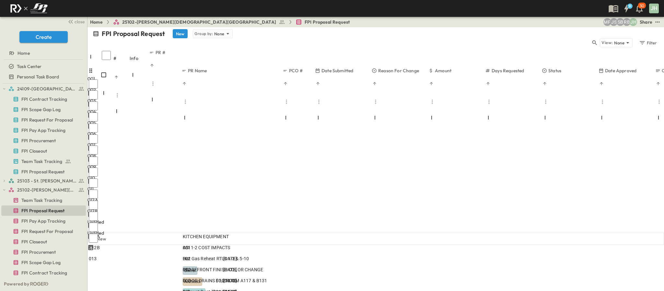 Image resolution: width=664 pixels, height=291 pixels. What do you see at coordinates (607, 43) in the screenshot?
I see `p: View:` at bounding box center [607, 43].